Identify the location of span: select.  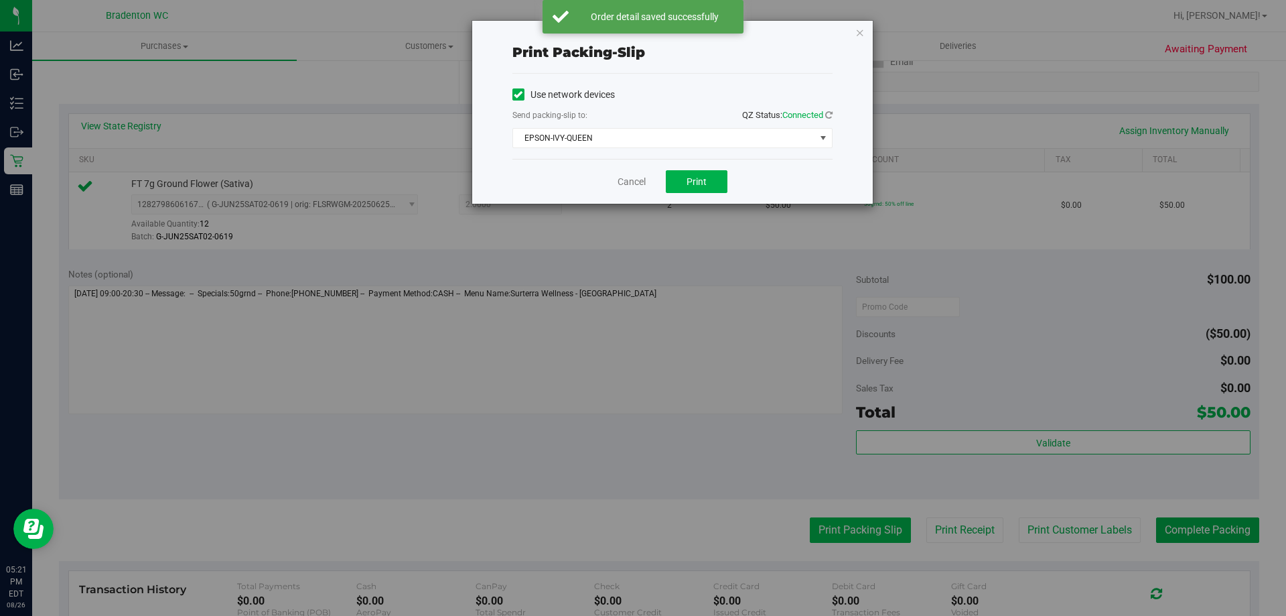
(823, 138).